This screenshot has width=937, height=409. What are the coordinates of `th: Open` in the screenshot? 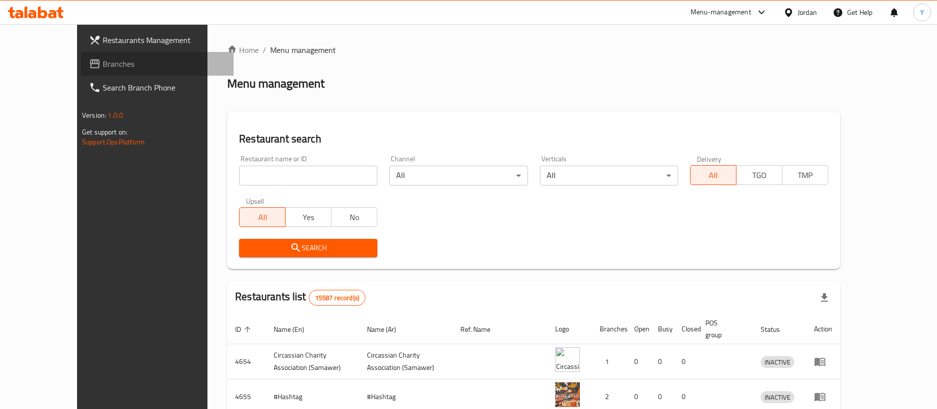 It's located at (638, 329).